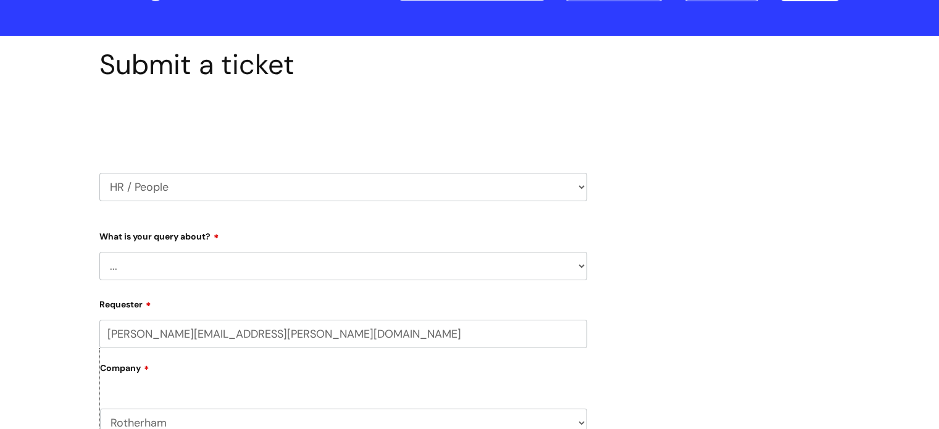 This screenshot has height=429, width=939. I want to click on h1: Submit a ticket, so click(343, 65).